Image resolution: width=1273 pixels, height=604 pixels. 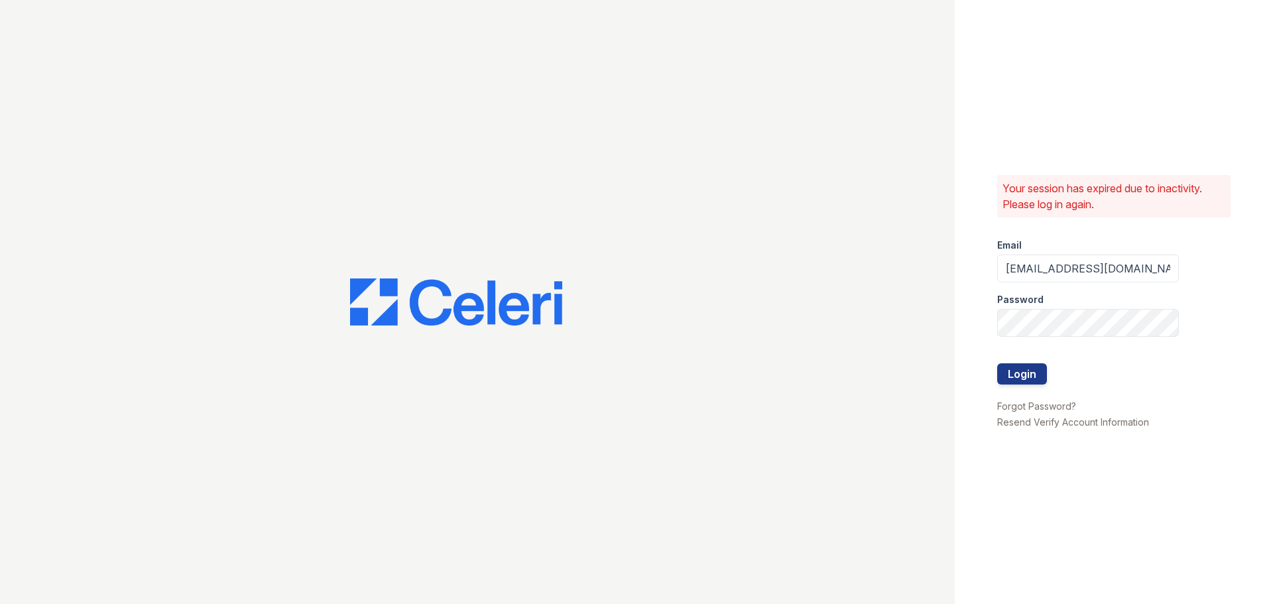 What do you see at coordinates (1022, 374) in the screenshot?
I see `button: Login` at bounding box center [1022, 374].